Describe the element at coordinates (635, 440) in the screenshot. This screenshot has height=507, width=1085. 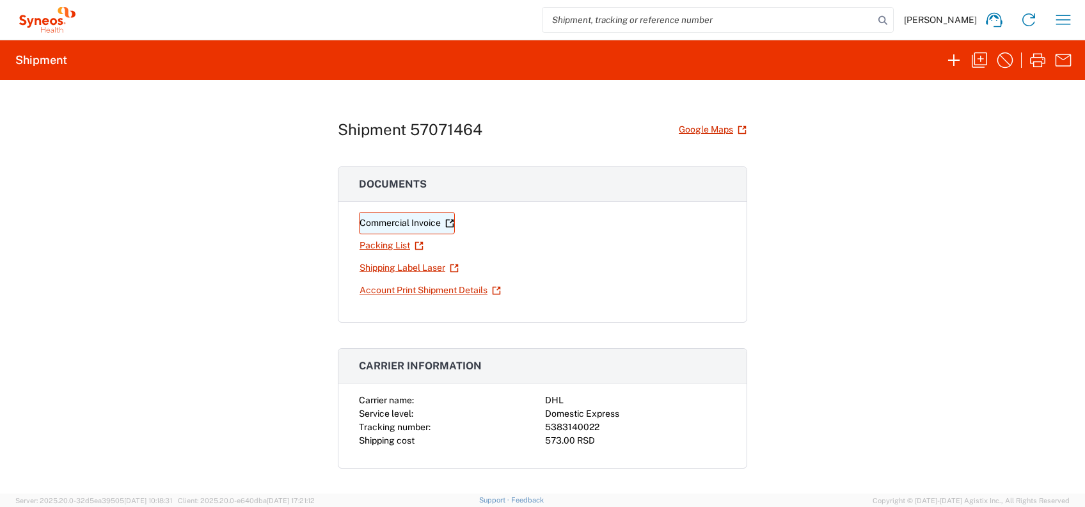
I see `div: 573.00 RSD` at that location.